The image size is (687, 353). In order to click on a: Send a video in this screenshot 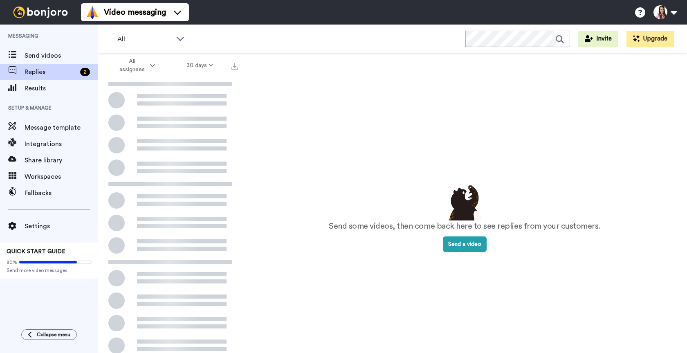, I will do `click(465, 244)`.